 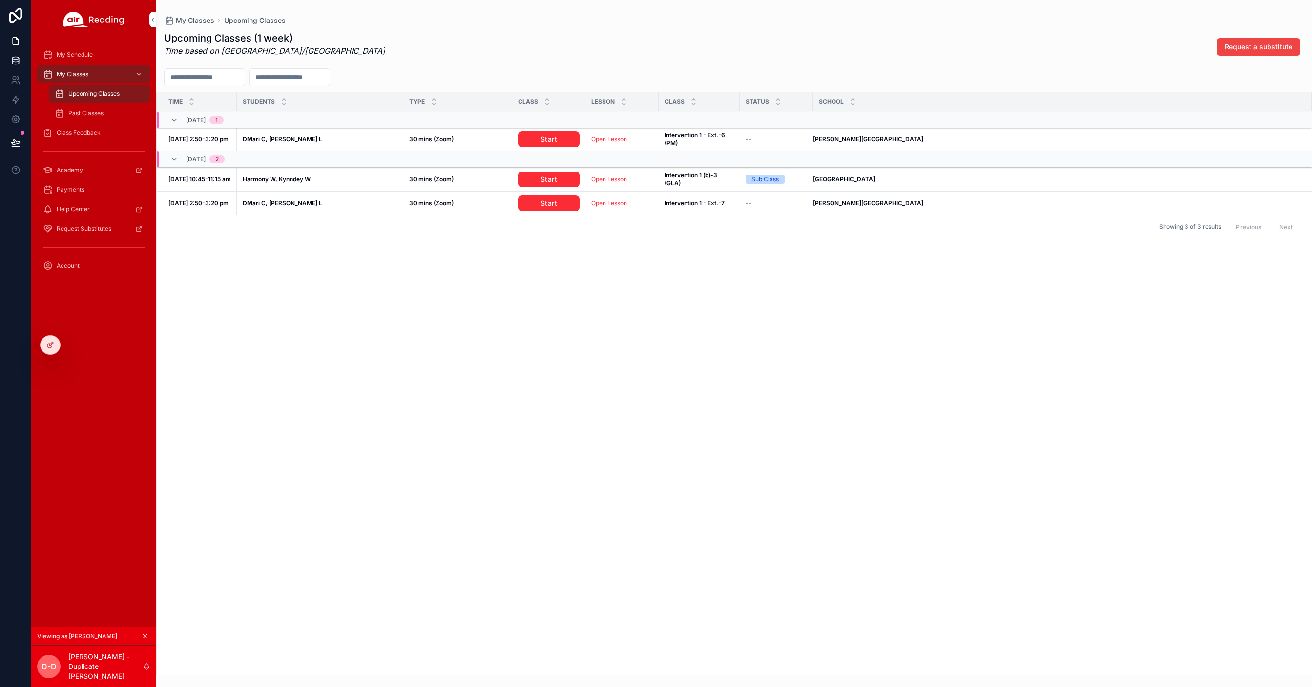 I want to click on span: Help Center, so click(x=73, y=209).